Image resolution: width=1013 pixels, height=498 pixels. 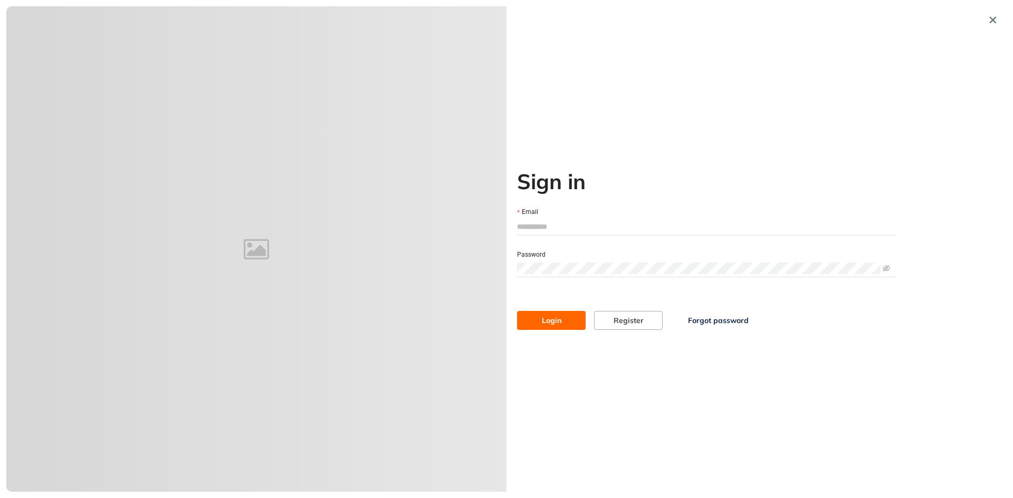 I want to click on span: Forgot password, so click(x=718, y=321).